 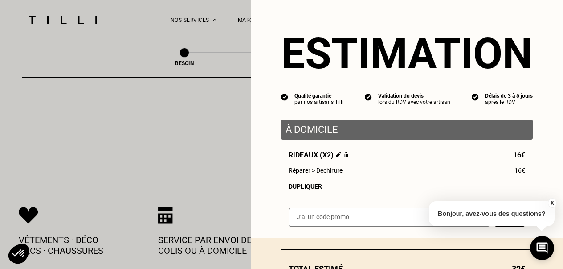 What do you see at coordinates (509, 96) in the screenshot?
I see `div: Délais de 3 à 5 jours` at bounding box center [509, 96].